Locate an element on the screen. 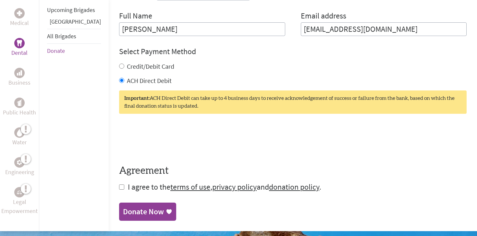 This screenshot has height=236, width=477. img: Engineering is located at coordinates (19, 162).